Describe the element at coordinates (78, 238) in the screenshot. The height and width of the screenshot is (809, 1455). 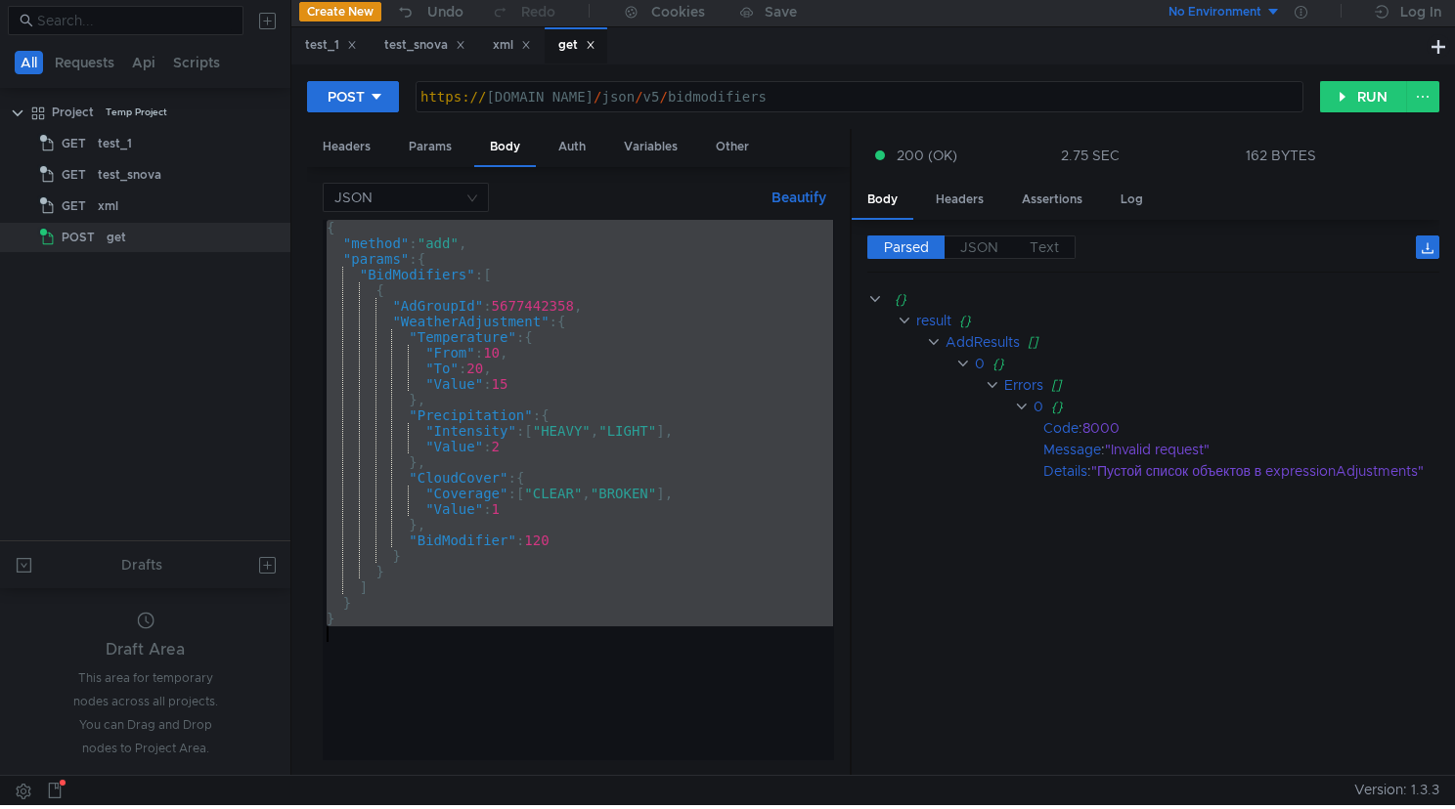
I see `span: POST` at that location.